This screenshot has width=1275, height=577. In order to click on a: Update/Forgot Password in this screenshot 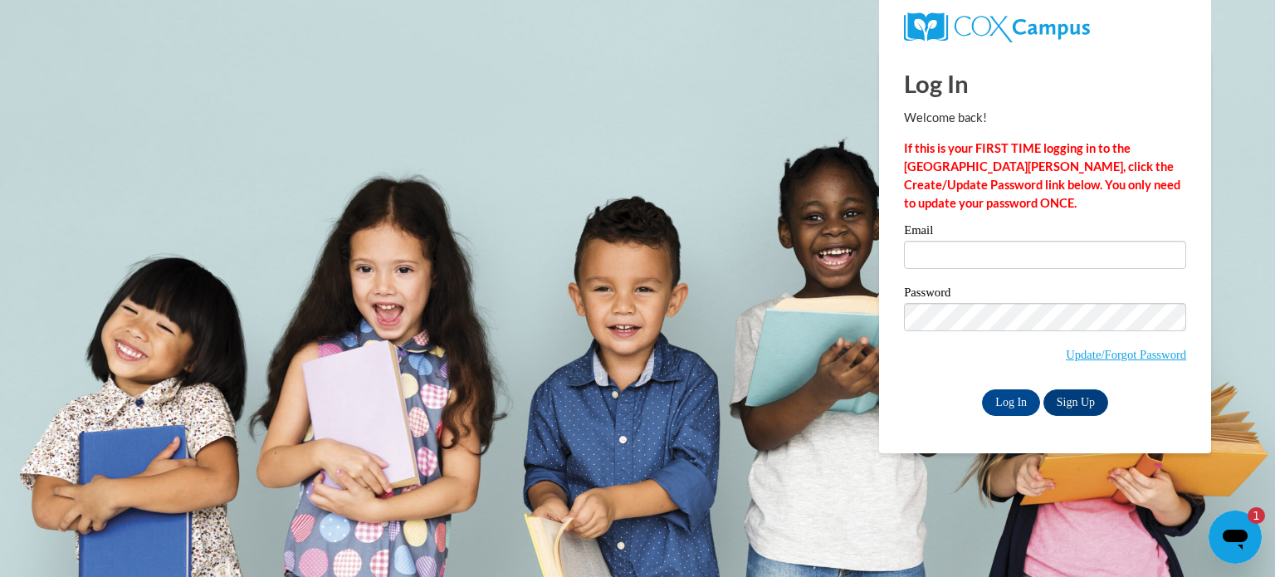, I will do `click(1126, 355)`.